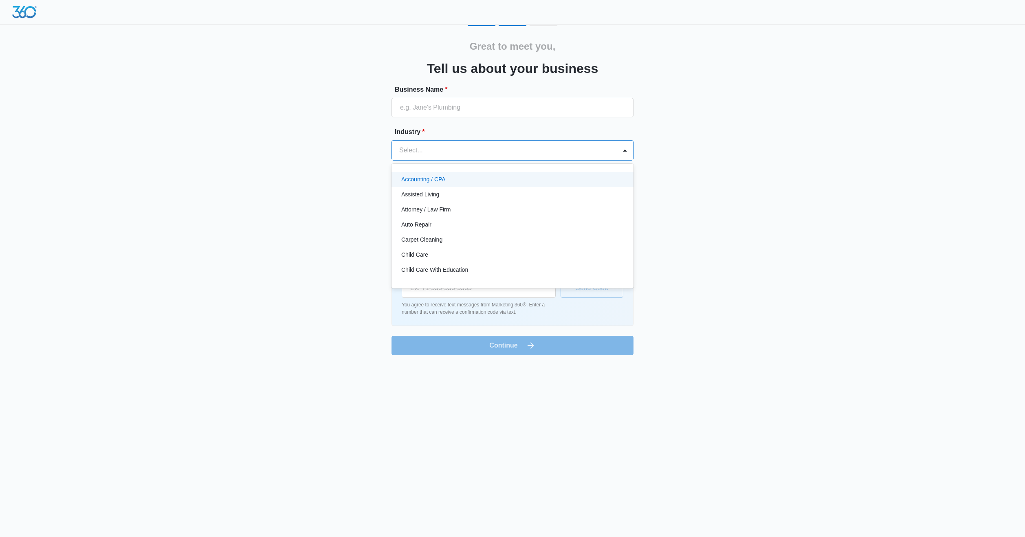 This screenshot has width=1025, height=537. I want to click on label: Industry, so click(516, 132).